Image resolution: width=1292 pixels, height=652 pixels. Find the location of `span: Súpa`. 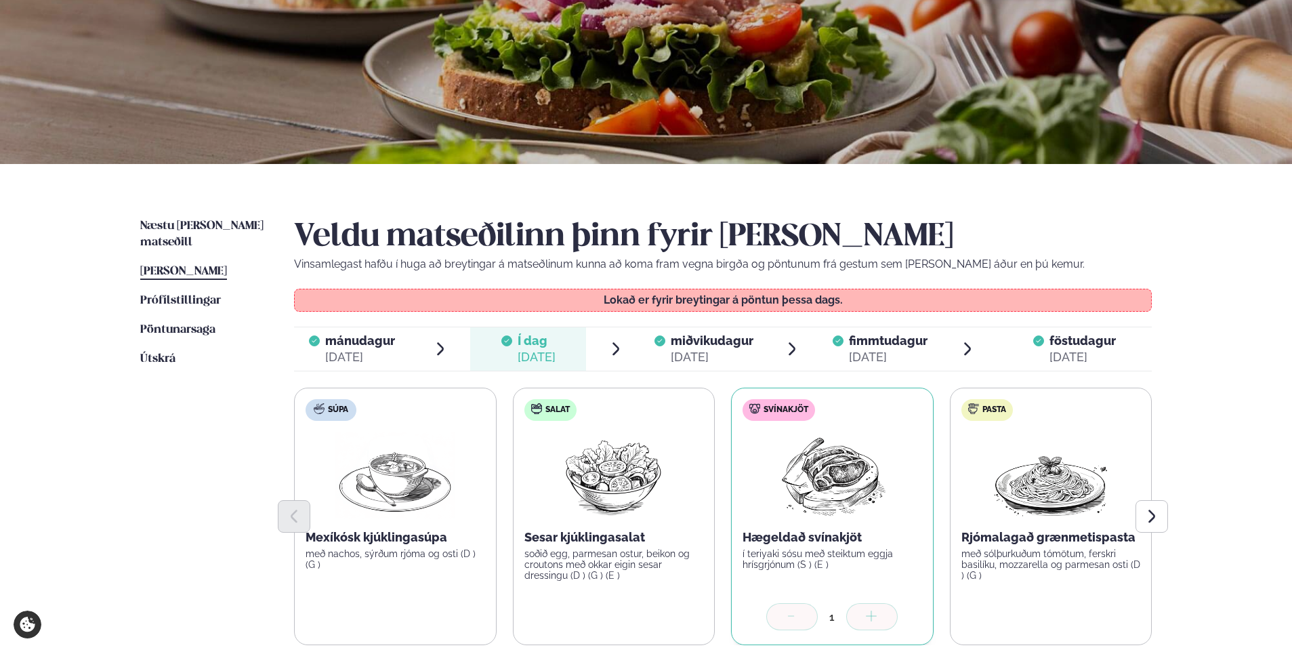

span: Súpa is located at coordinates (338, 410).